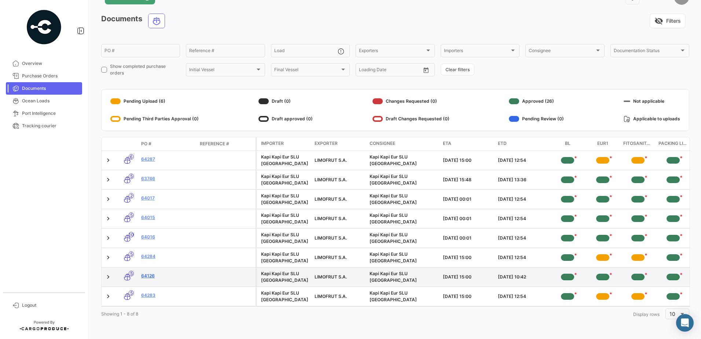  I want to click on a: Documents, so click(44, 88).